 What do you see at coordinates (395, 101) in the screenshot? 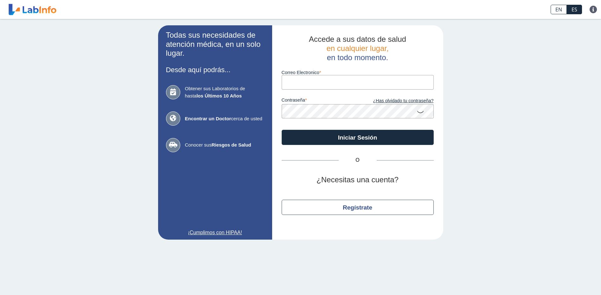
I see `a: ¿Has olvidado tu contraseña?` at bounding box center [395, 101].